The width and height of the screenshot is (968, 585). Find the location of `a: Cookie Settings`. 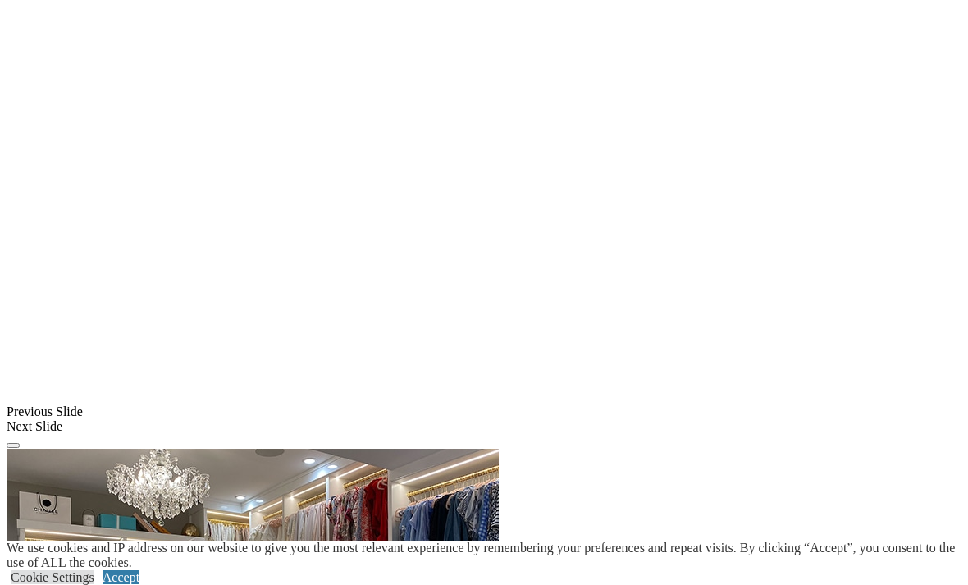

a: Cookie Settings is located at coordinates (53, 577).